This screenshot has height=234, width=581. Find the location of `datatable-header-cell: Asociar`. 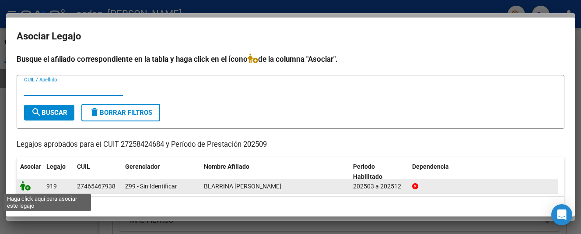

datatable-header-cell: Asociar is located at coordinates (30, 172).